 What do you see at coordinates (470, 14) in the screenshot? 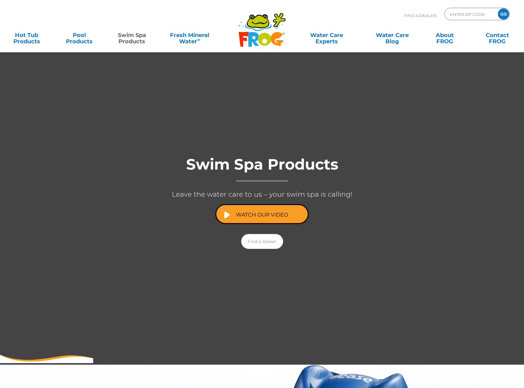
I see `input: Zip Code Form` at bounding box center [470, 14].